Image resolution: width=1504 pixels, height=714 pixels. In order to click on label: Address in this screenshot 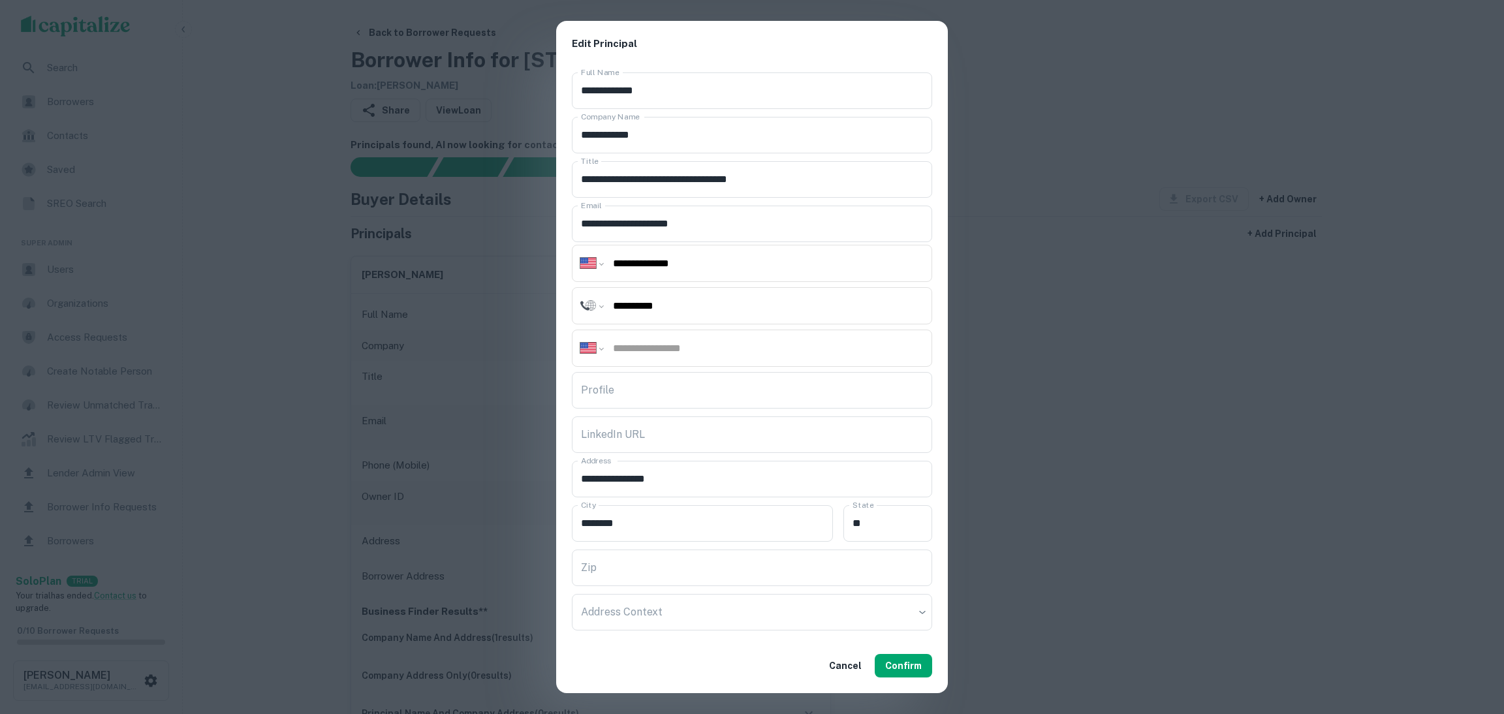, I will do `click(596, 460)`.